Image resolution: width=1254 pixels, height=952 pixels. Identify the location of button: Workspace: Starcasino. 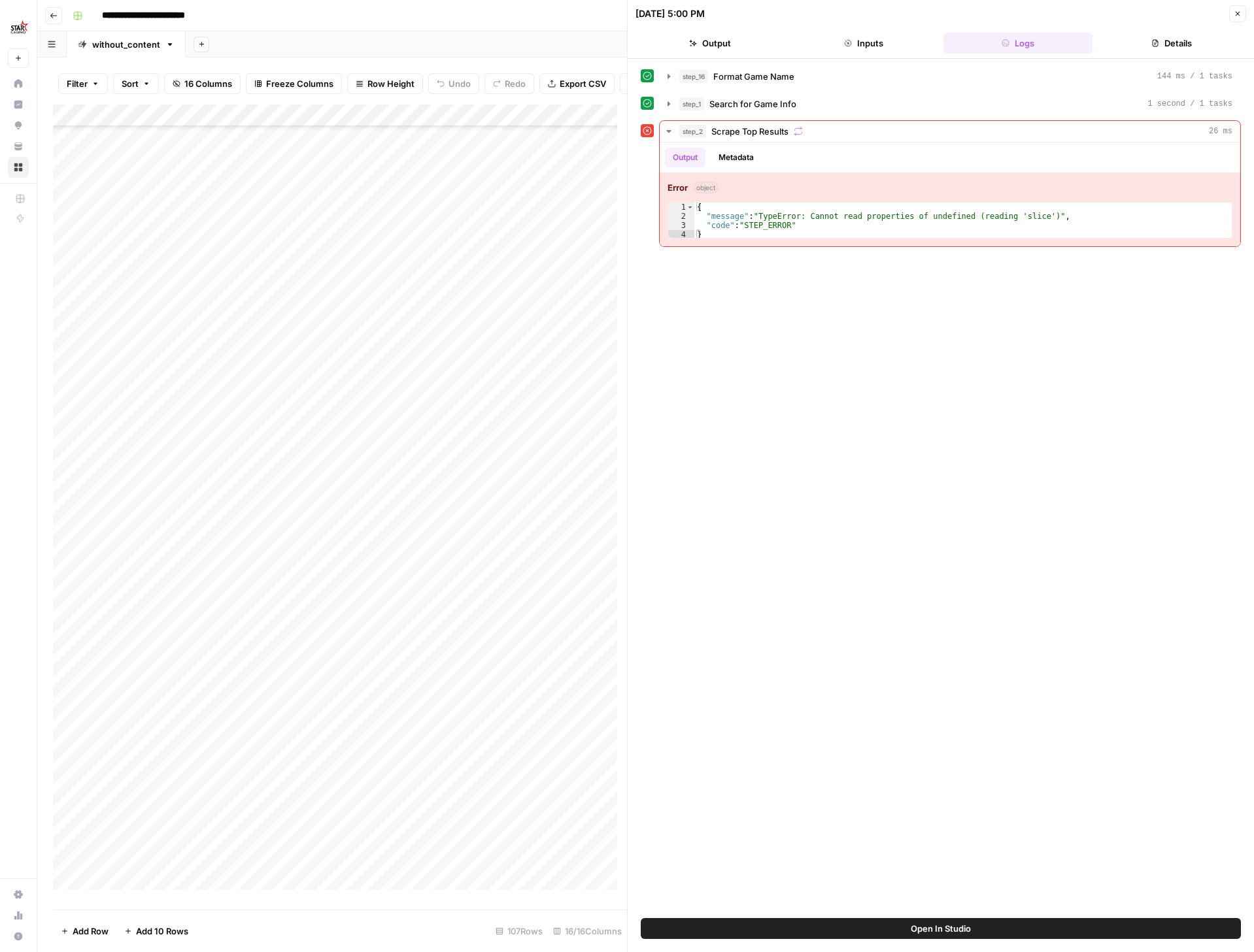
(18, 27).